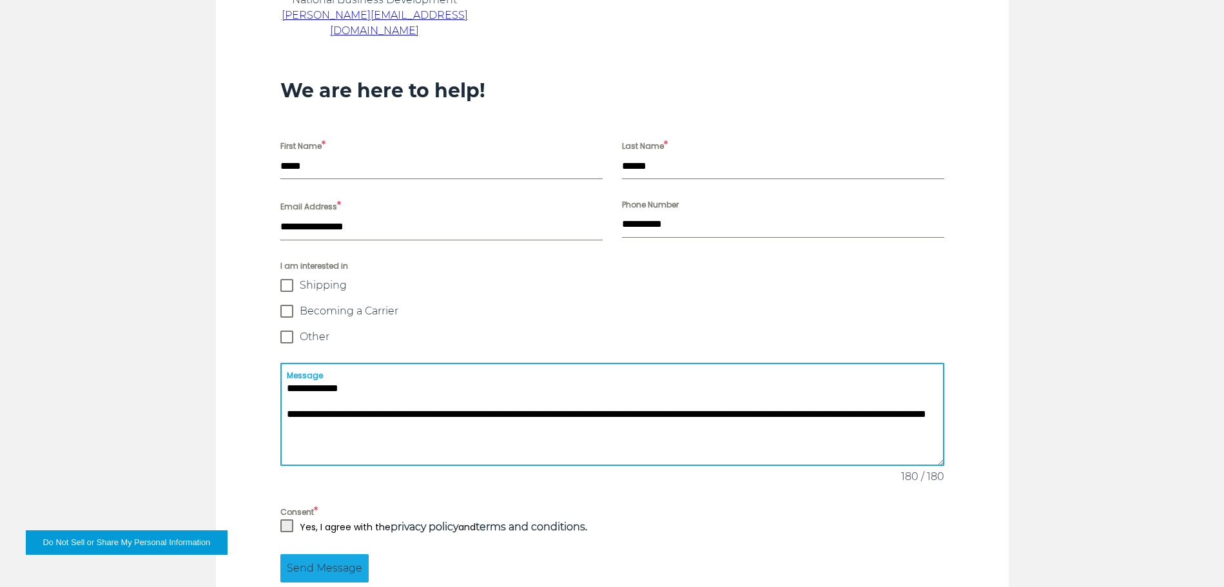 This screenshot has height=587, width=1224. I want to click on span: Becoming a Carrier, so click(349, 311).